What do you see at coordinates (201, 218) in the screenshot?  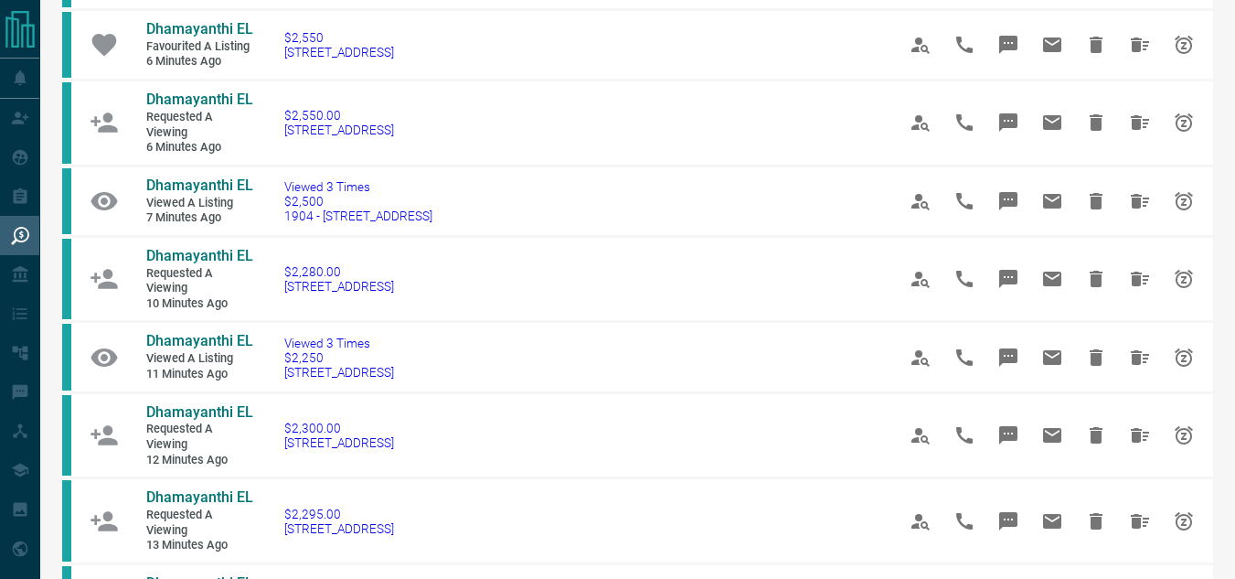 I see `span: 7 minutes ago` at bounding box center [201, 218].